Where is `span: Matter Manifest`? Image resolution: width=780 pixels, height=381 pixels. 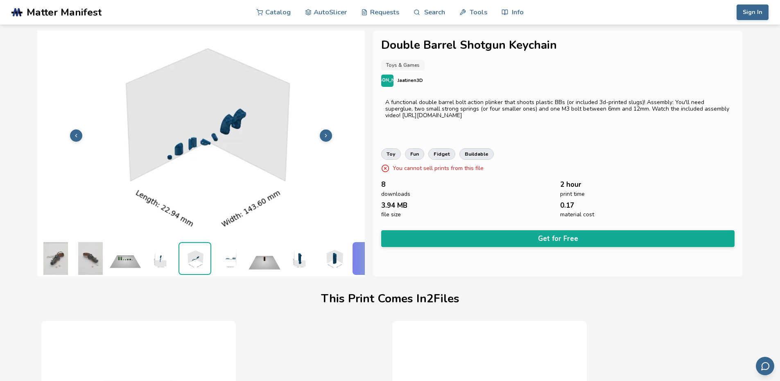
span: Matter Manifest is located at coordinates (64, 12).